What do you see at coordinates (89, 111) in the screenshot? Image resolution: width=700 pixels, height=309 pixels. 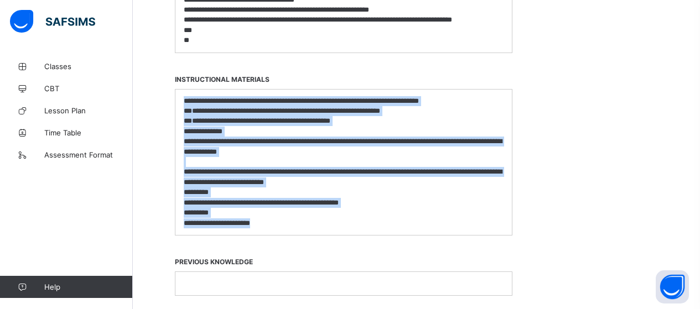 I see `span: Lesson Plan` at bounding box center [89, 111].